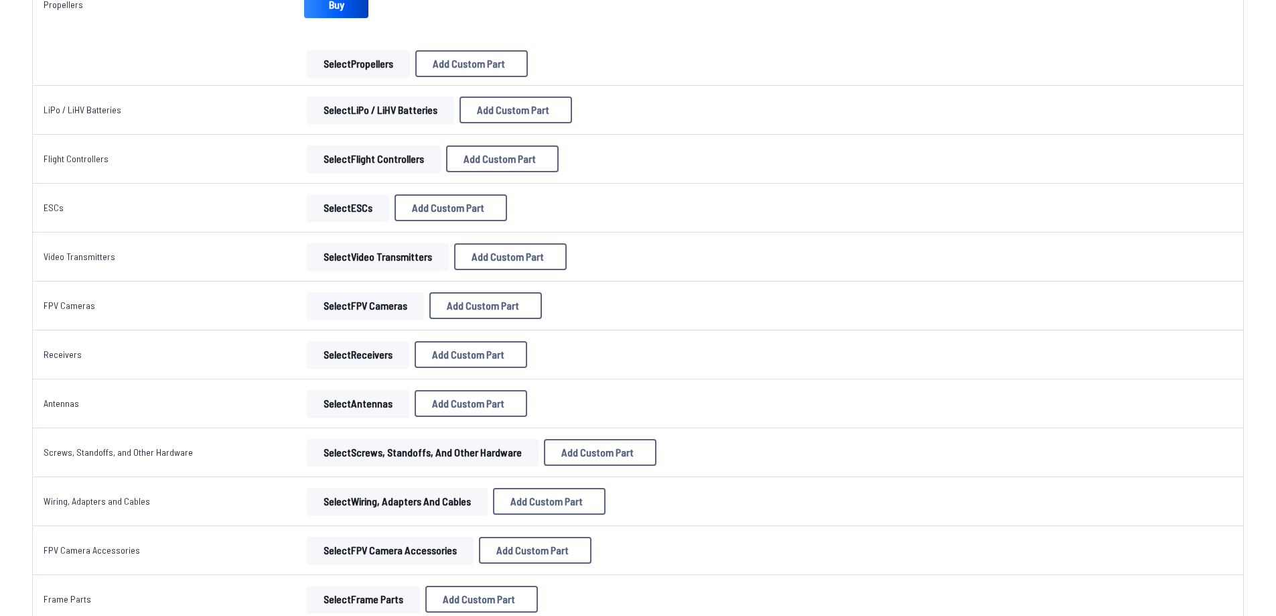 The width and height of the screenshot is (1276, 616). What do you see at coordinates (62, 354) in the screenshot?
I see `a: Receivers` at bounding box center [62, 354].